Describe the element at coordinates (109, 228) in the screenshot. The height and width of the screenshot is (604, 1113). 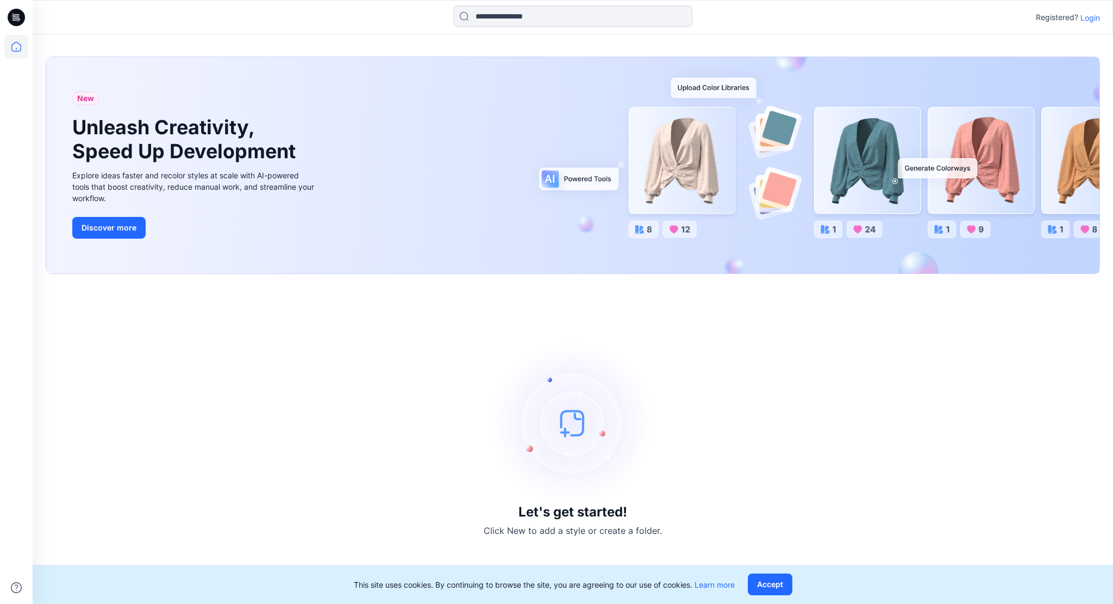
I see `button: Discover more` at that location.